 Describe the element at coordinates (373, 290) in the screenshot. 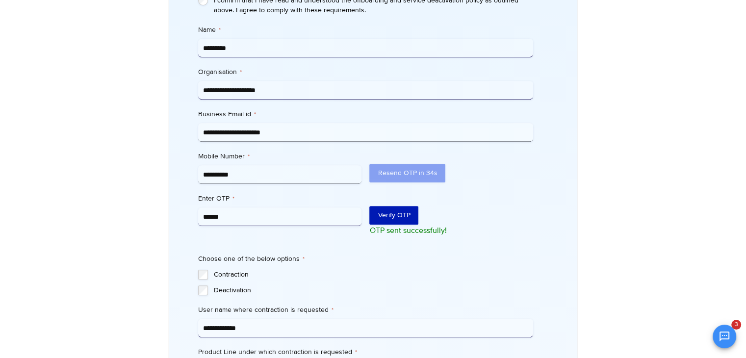

I see `label: Deactivation` at that location.